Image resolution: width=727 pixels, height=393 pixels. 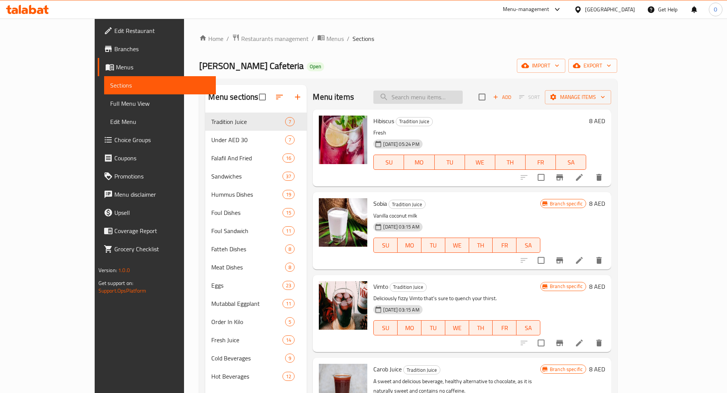 What do you see at coordinates (256, 176) in the screenshot?
I see `div: Sandwiches37` at bounding box center [256, 176].